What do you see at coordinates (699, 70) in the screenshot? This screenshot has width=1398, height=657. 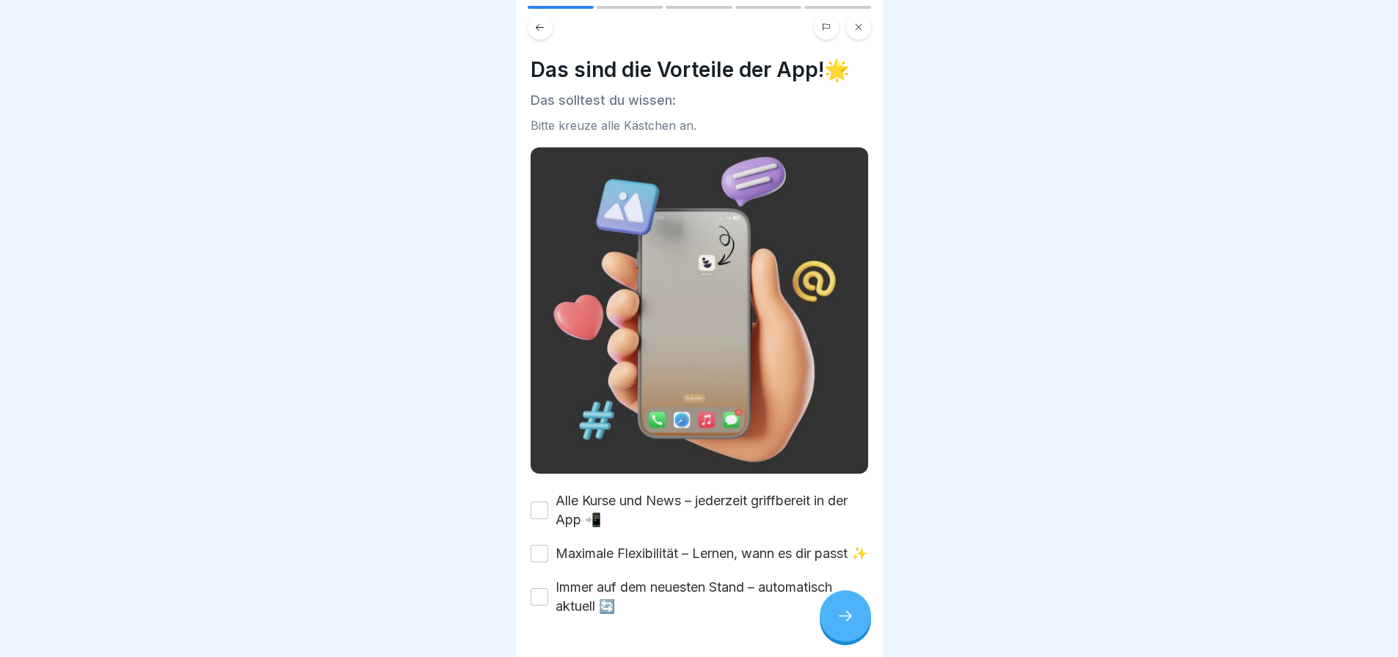 I see `h4: Das sind die Vorteile der App!🌟` at bounding box center [699, 70].